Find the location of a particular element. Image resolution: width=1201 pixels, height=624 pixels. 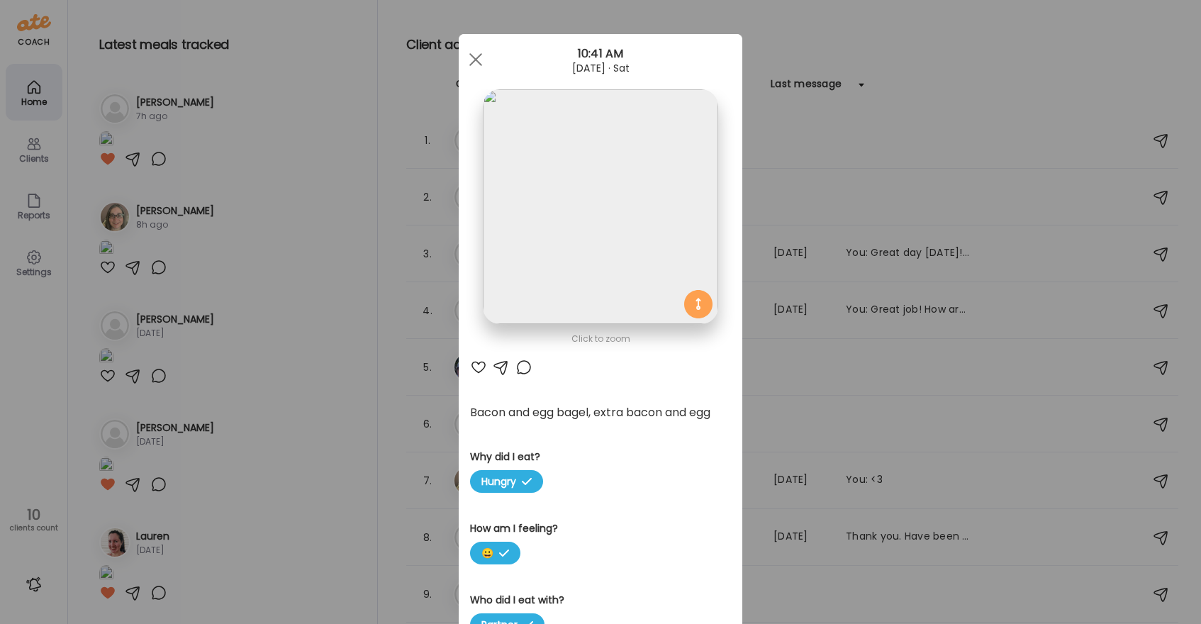

img: images%2FjTu57vD8tzgDGGVSazPdCX9NNMy1%2F7YrXHGbqbuIxIoHKKlA7%2FjU9Rl7655JL1hSCu8WQ5_1080 is located at coordinates (600, 206).